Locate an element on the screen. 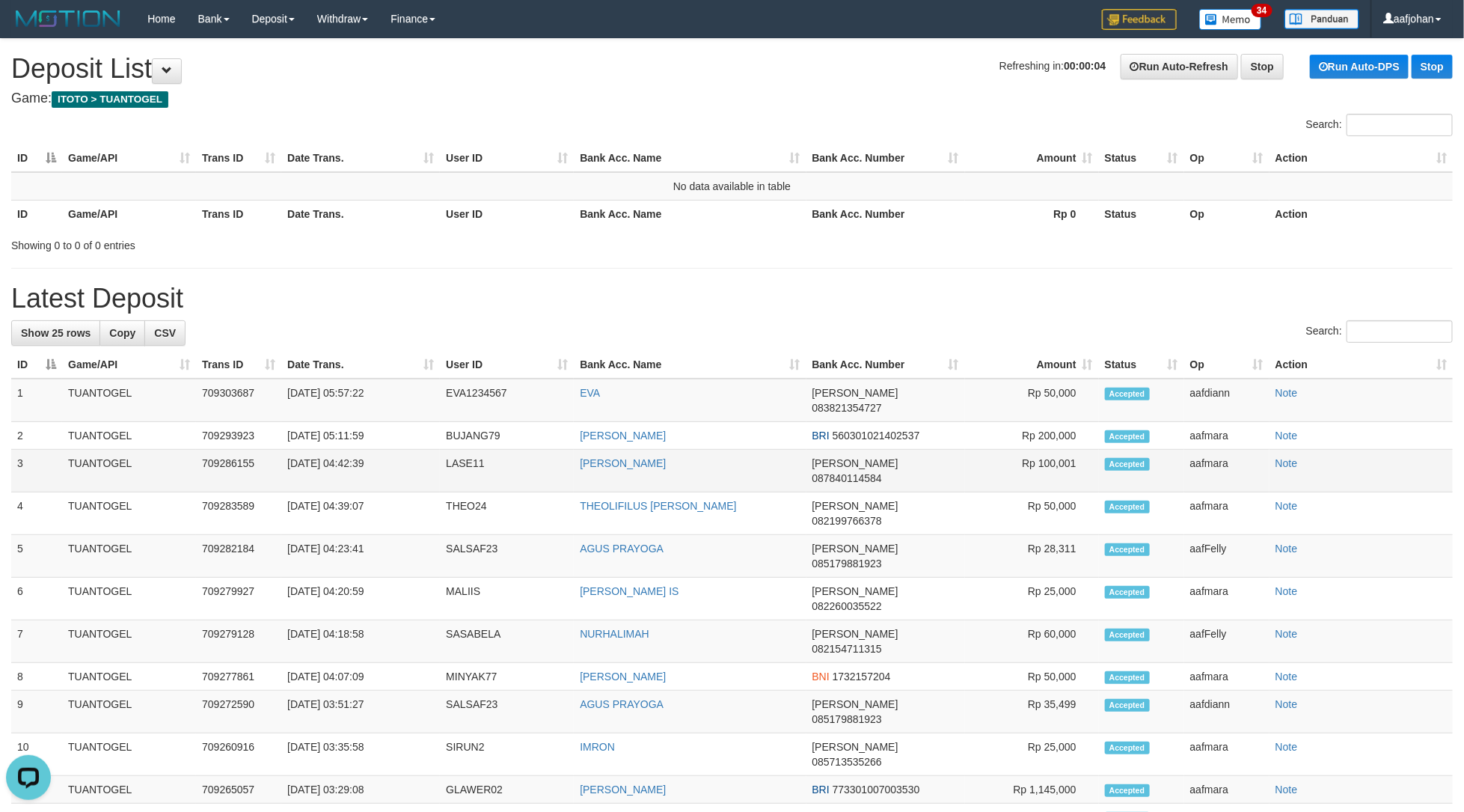 This screenshot has height=812, width=1464. button: Open LiveChat chat widget is located at coordinates (28, 28).